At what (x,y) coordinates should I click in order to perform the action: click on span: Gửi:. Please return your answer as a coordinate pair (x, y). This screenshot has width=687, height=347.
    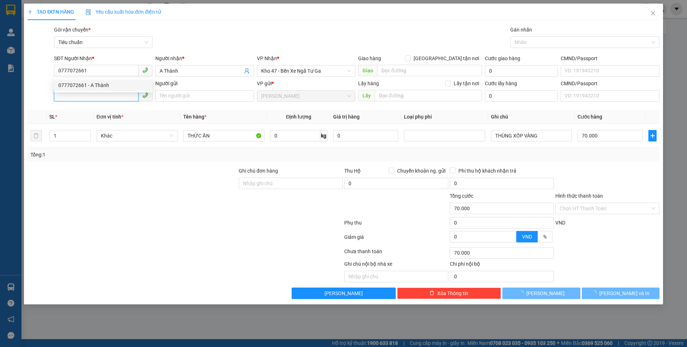
    Looking at the image, I should click on (67, 11).